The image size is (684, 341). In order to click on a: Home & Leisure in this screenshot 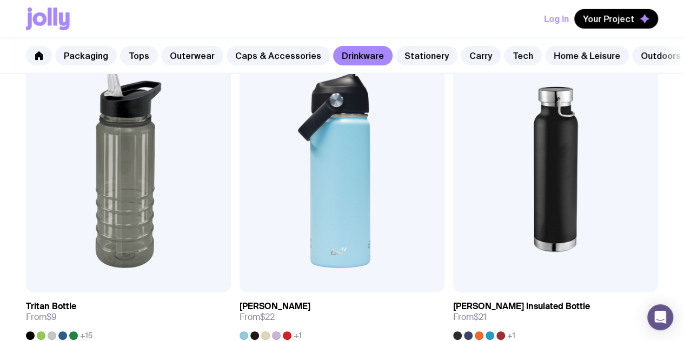, I will do `click(587, 56)`.